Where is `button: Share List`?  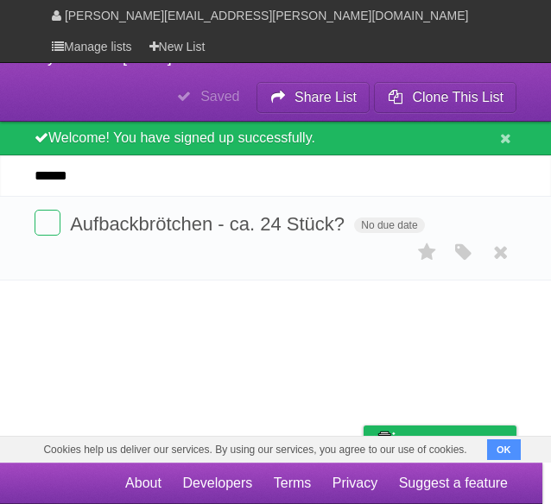
button: Share List is located at coordinates (313, 98).